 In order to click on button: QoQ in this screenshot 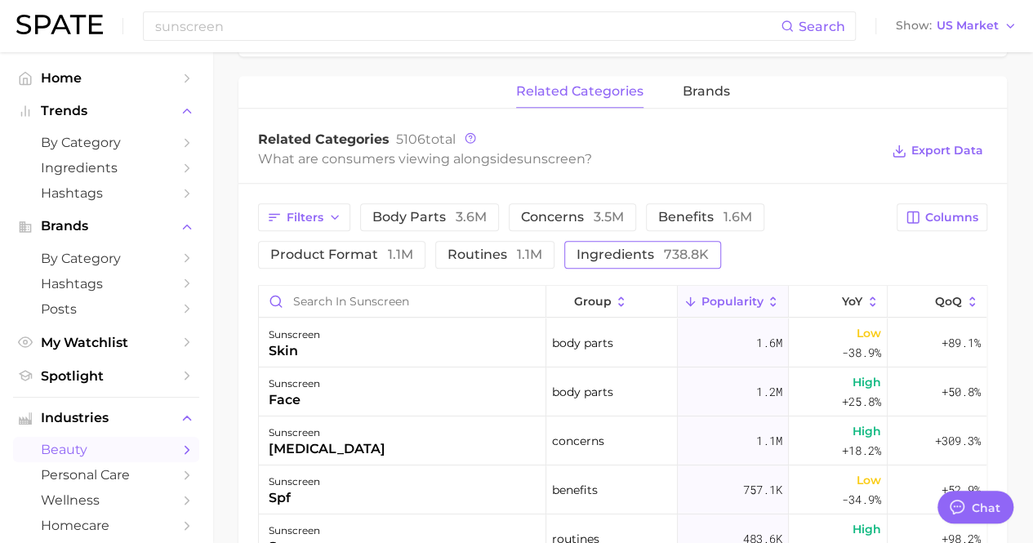, I will do `click(937, 301)`.